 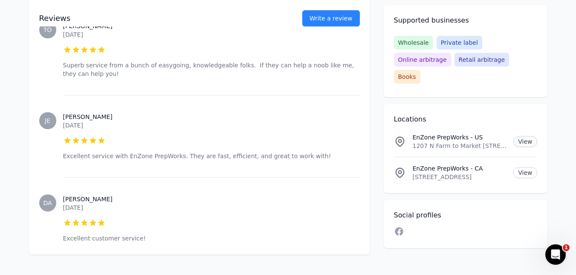 What do you see at coordinates (47, 121) in the screenshot?
I see `span: JE` at bounding box center [47, 121].